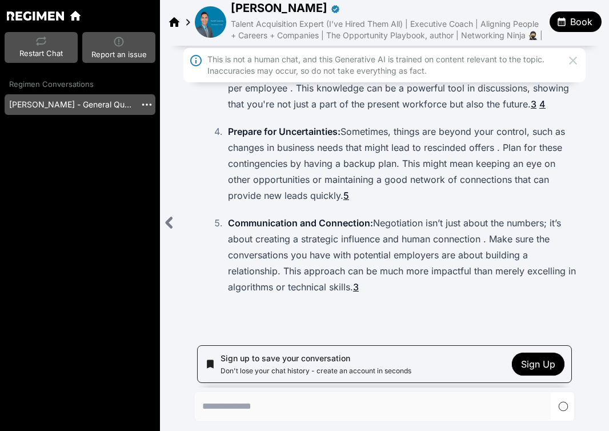 Image resolution: width=609 pixels, height=431 pixels. I want to click on span: Book, so click(581, 22).